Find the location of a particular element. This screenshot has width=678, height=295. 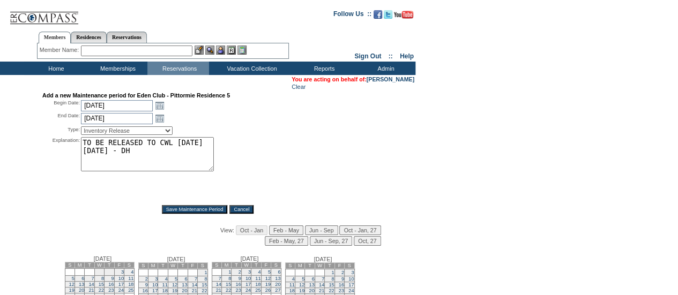

a: 26 is located at coordinates (268, 290).